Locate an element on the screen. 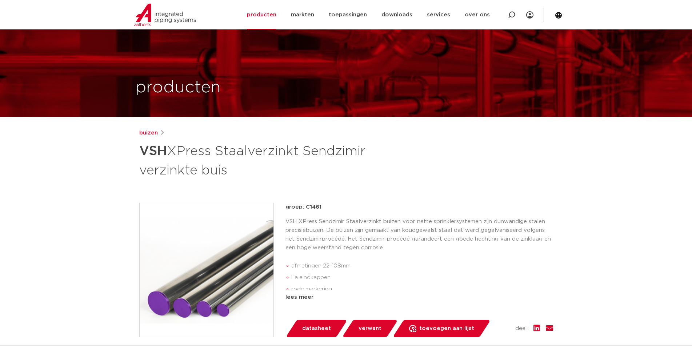 The image size is (692, 346). h1: XPress Staalverzinkt Sendzimir verzinkte buis is located at coordinates (276, 160).